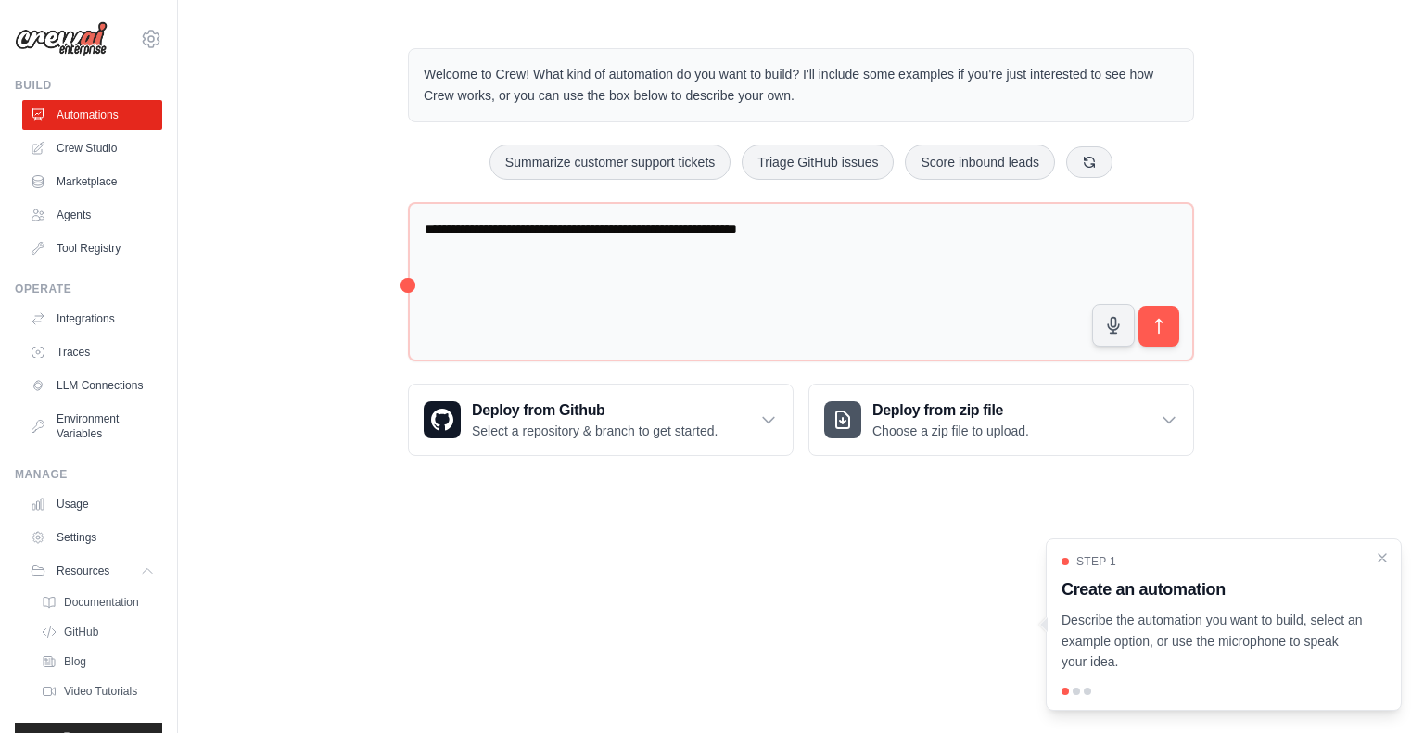 This screenshot has height=733, width=1424. What do you see at coordinates (950, 411) in the screenshot?
I see `h3: Deploy from zip file` at bounding box center [950, 411].